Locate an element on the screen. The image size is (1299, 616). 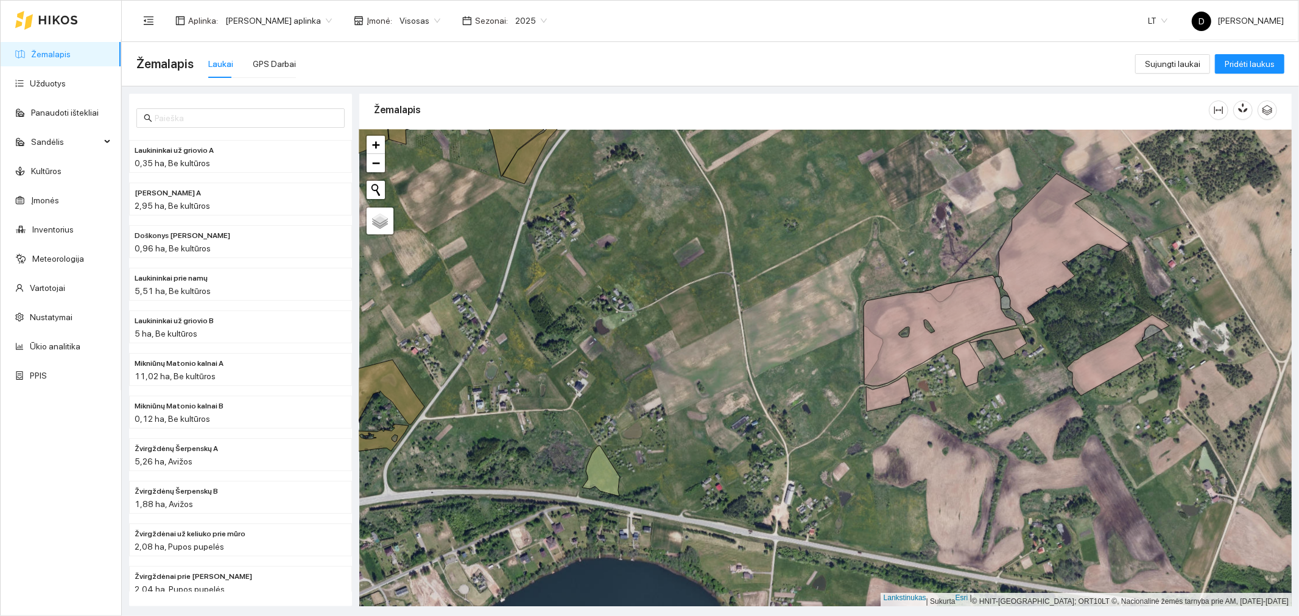
font: Laukininkai prie namų is located at coordinates (171, 278).